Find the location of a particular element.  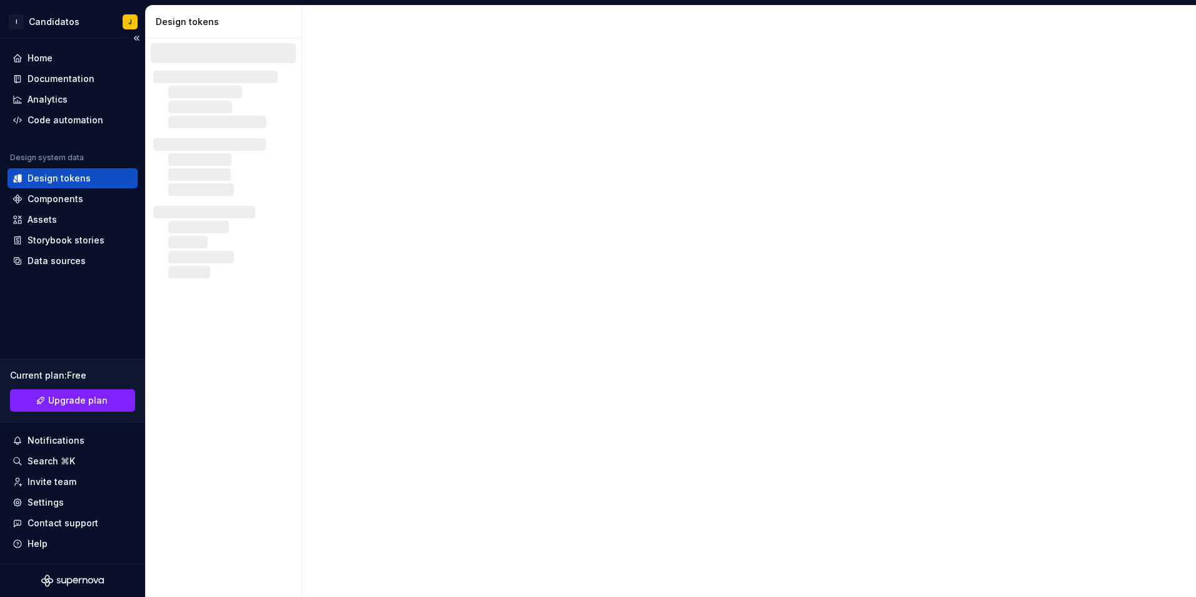

div: Data sources is located at coordinates (56, 261).